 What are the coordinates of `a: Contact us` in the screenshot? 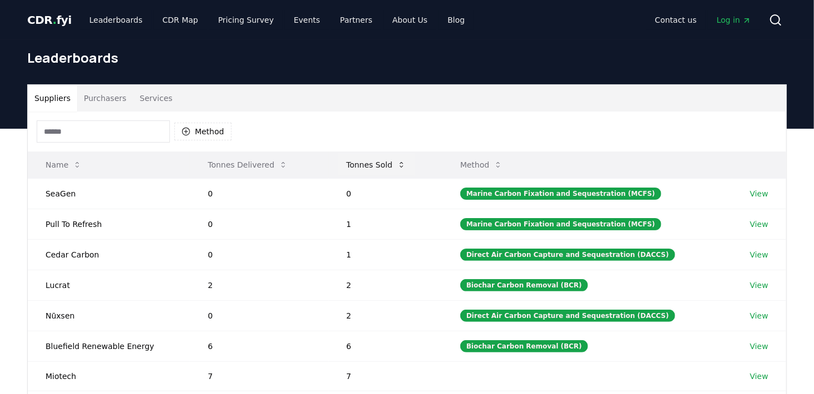 It's located at (676, 20).